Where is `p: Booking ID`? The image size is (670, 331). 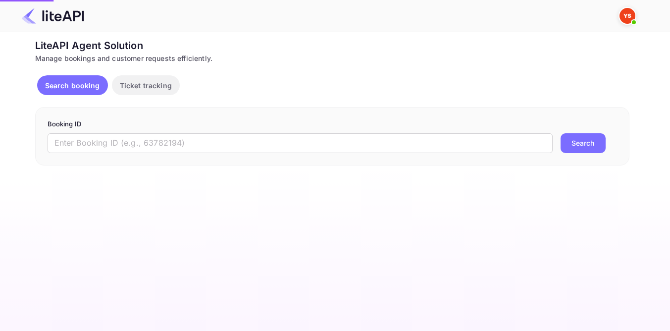 p: Booking ID is located at coordinates (332, 124).